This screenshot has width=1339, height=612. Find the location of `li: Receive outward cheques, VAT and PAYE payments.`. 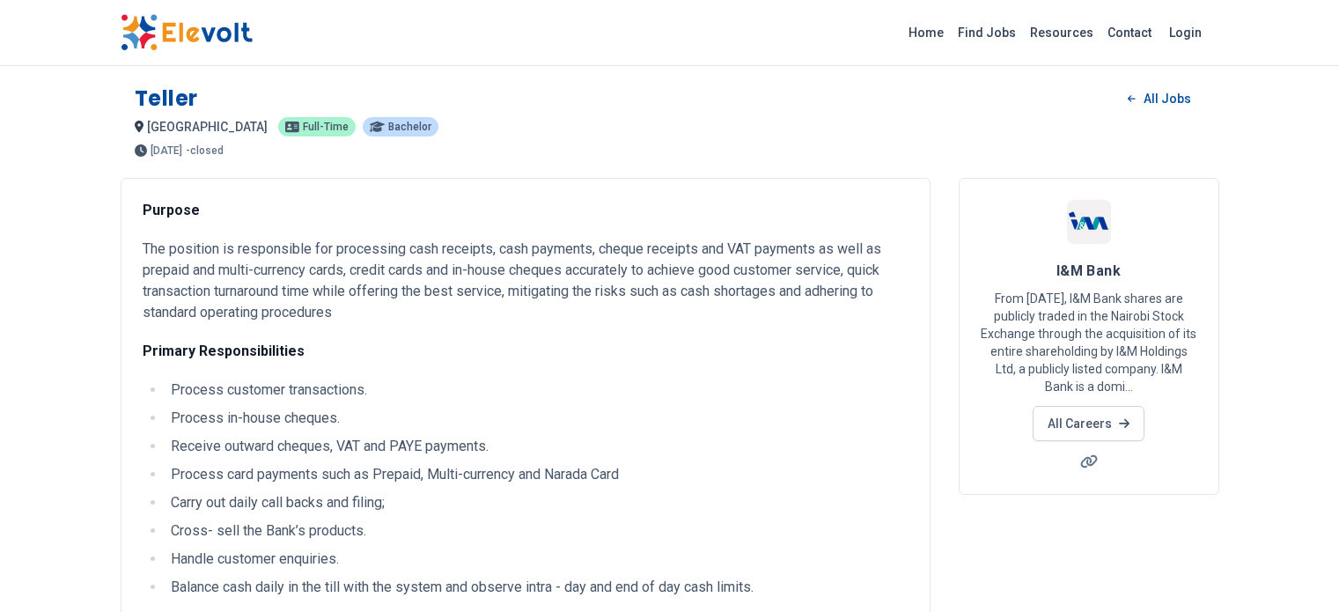

li: Receive outward cheques, VAT and PAYE payments. is located at coordinates (537, 446).